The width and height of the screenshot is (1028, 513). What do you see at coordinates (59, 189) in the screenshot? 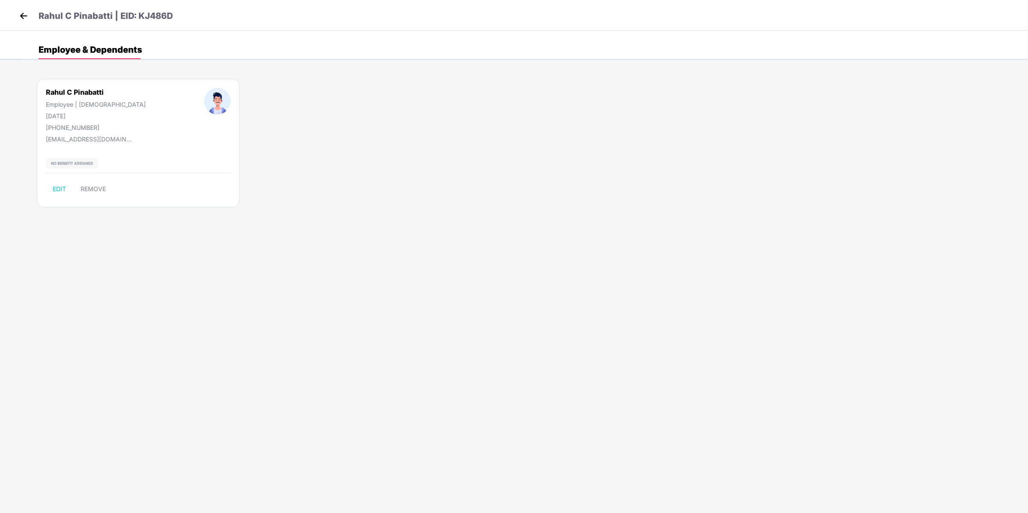
I see `button: EDIT` at bounding box center [59, 189].